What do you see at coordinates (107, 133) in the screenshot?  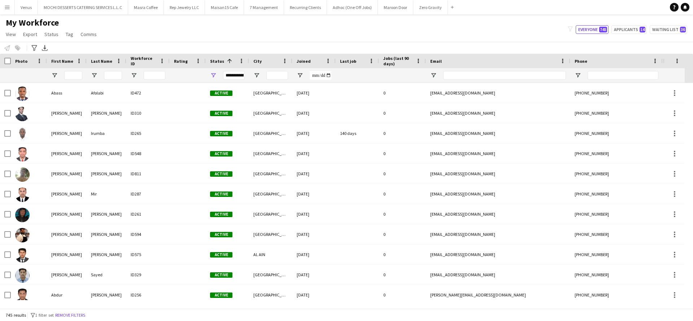 I see `div: Irumba` at bounding box center [107, 133].